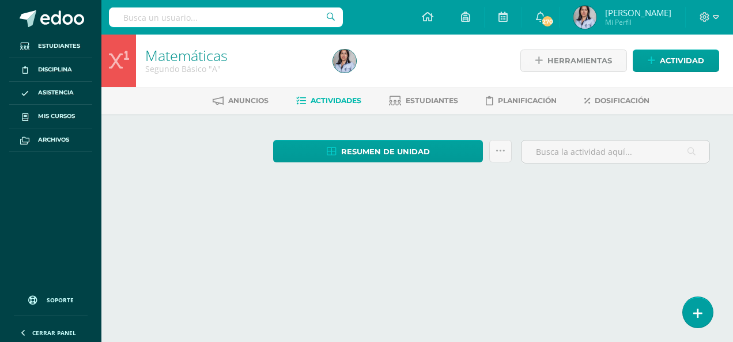  What do you see at coordinates (580, 61) in the screenshot?
I see `span: Herramientas` at bounding box center [580, 61].